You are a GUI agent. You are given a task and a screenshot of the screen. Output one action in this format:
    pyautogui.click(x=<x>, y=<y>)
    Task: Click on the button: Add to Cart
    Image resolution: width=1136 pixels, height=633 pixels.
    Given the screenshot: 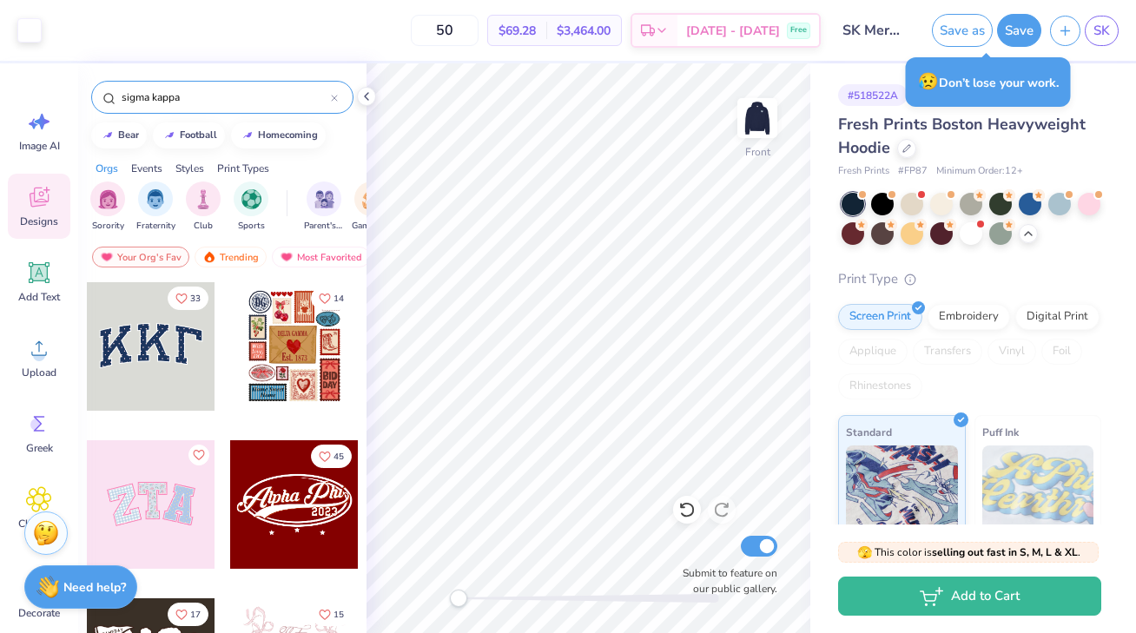 What is the action you would take?
    pyautogui.click(x=969, y=596)
    